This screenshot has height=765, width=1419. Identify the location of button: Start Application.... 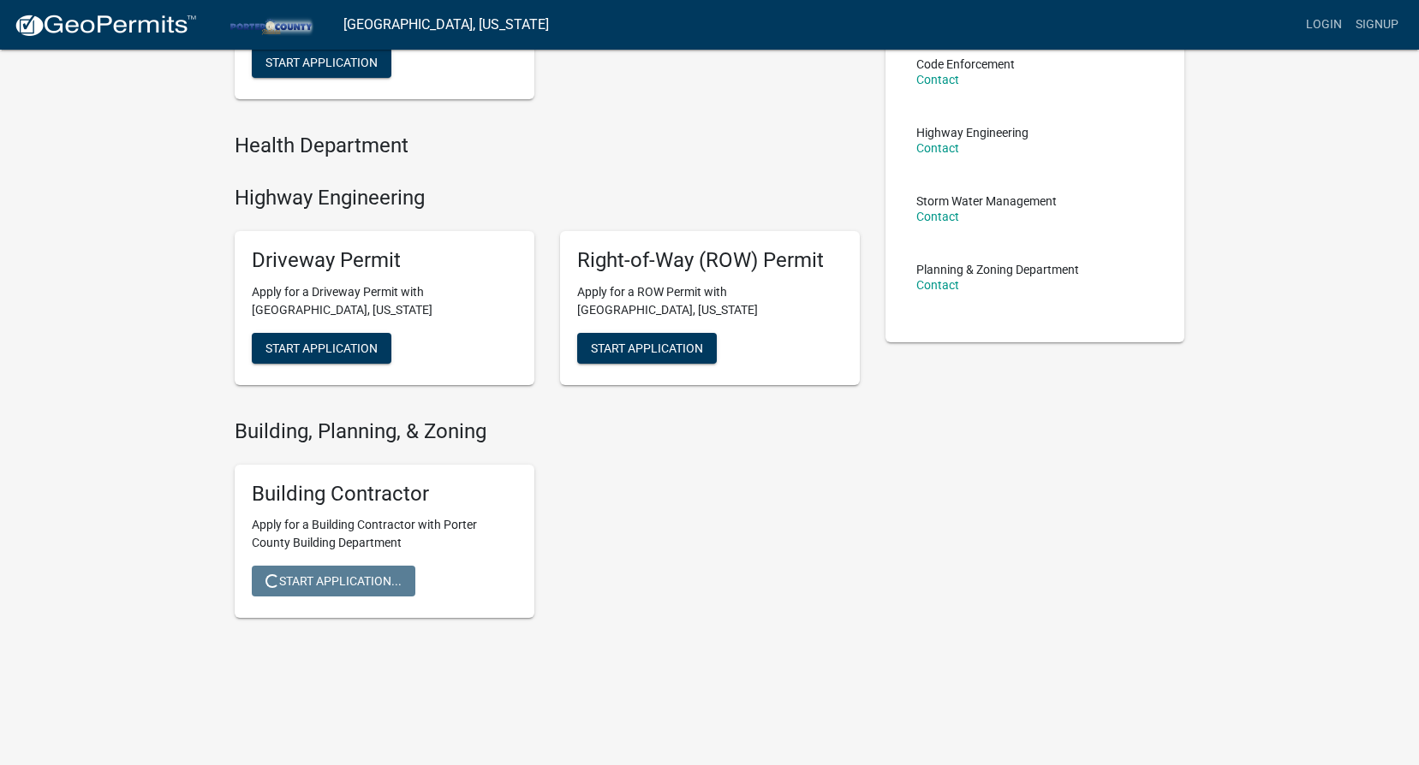
(333, 581).